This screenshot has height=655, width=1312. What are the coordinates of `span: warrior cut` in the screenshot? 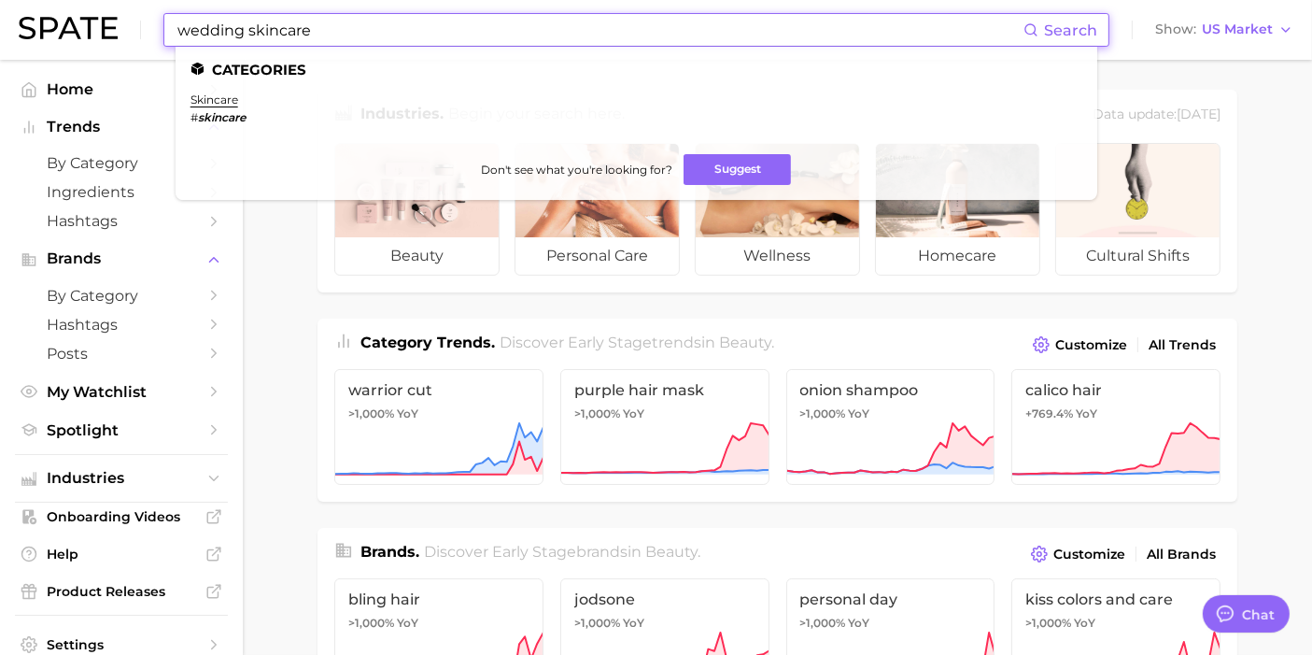 It's located at (439, 389).